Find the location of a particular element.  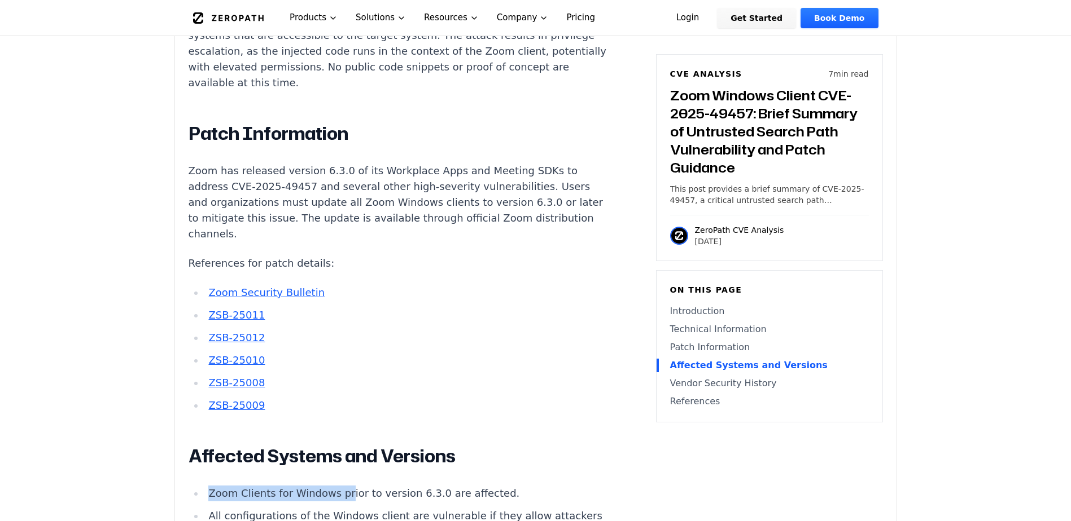

a: Vendor Security History is located at coordinates (769, 384).